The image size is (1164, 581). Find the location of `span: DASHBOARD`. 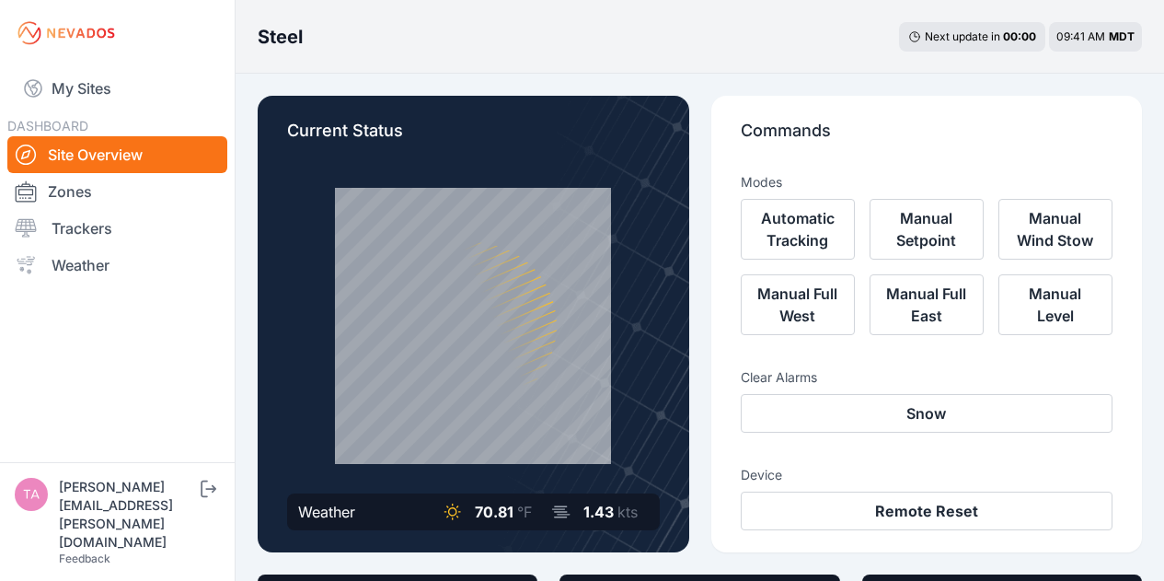

span: DASHBOARD is located at coordinates (48, 125).